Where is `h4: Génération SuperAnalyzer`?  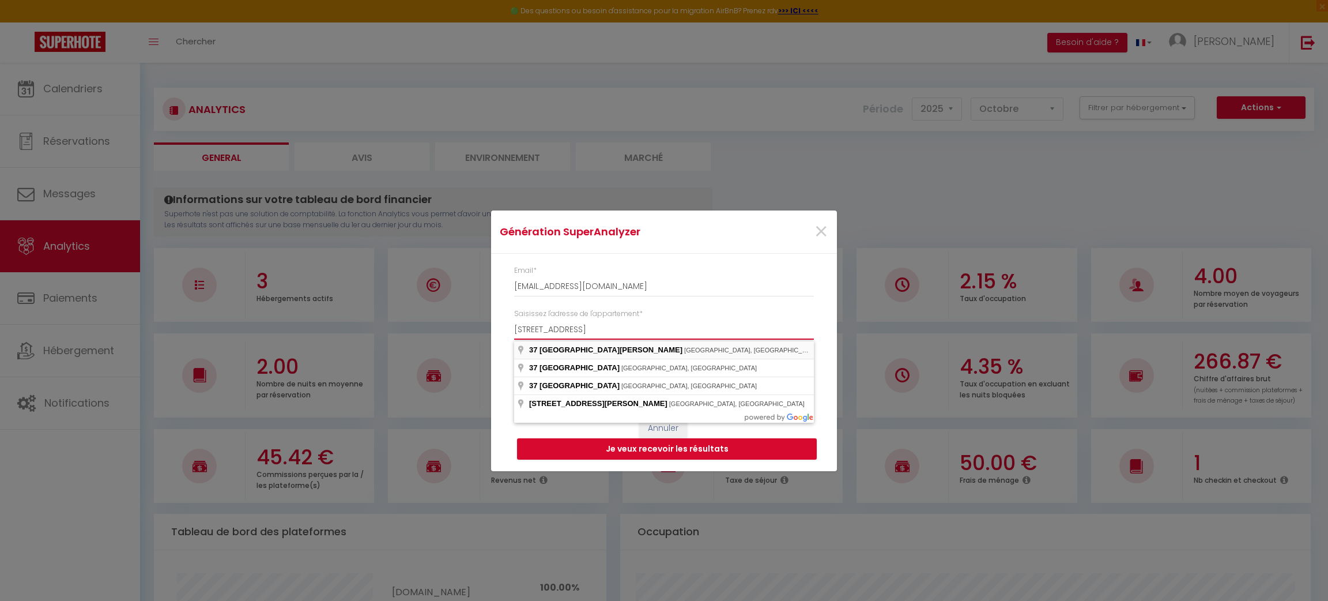
h4: Génération SuperAnalyzer is located at coordinates (607, 232).